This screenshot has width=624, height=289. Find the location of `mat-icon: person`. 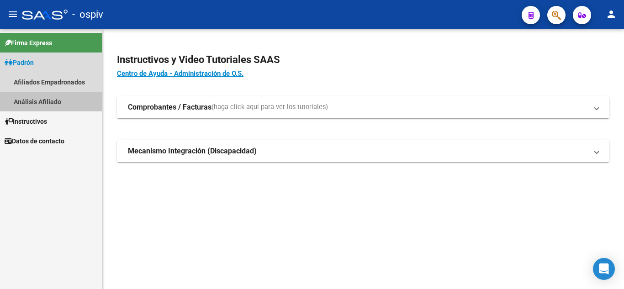

mat-icon: person is located at coordinates (612, 14).